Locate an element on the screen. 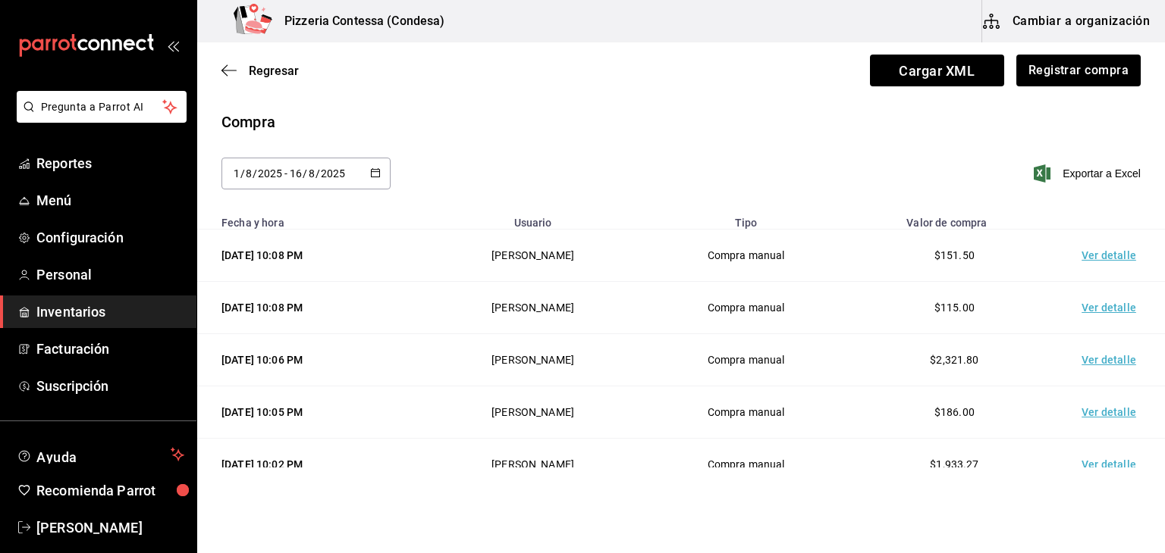  th: Valor de compra is located at coordinates (954, 218).